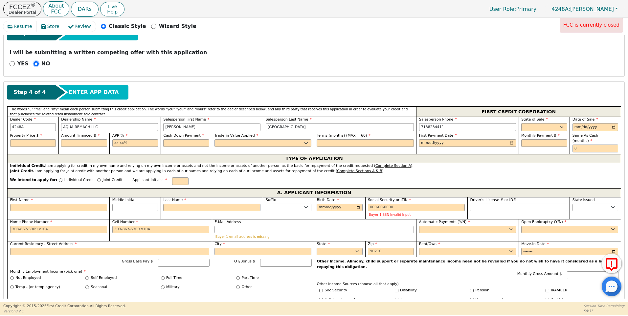 This screenshot has height=316, width=628. I want to click on span: OT/Bonus $, so click(245, 261).